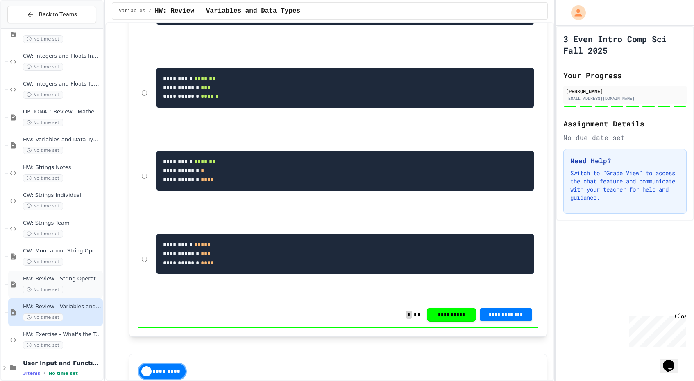 This screenshot has width=694, height=381. What do you see at coordinates (62, 168) in the screenshot?
I see `span: HW: Strings Notes` at bounding box center [62, 168].